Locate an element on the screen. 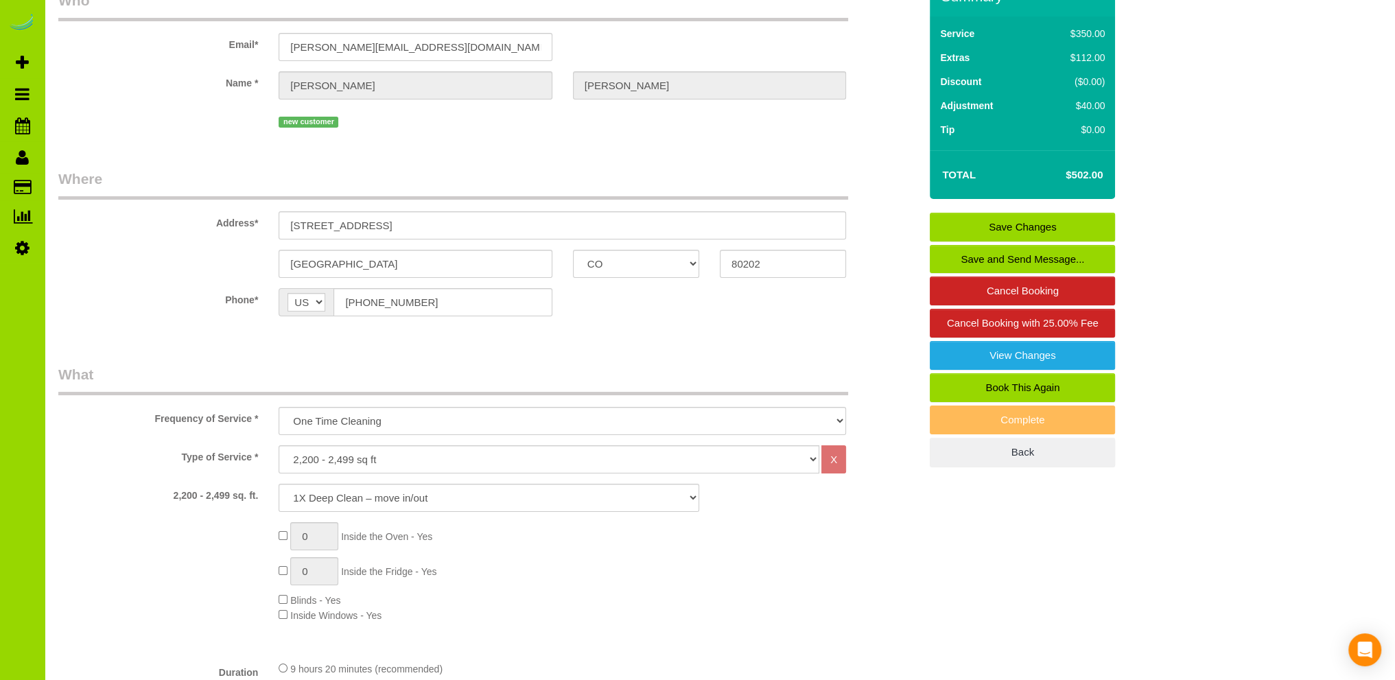 The image size is (1395, 680). div: $350.00 is located at coordinates (1073, 34).